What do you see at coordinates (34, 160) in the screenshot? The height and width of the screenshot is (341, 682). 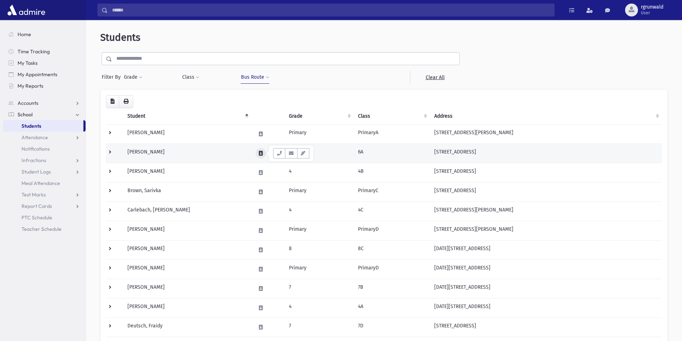 I see `span: Infractions` at bounding box center [34, 160].